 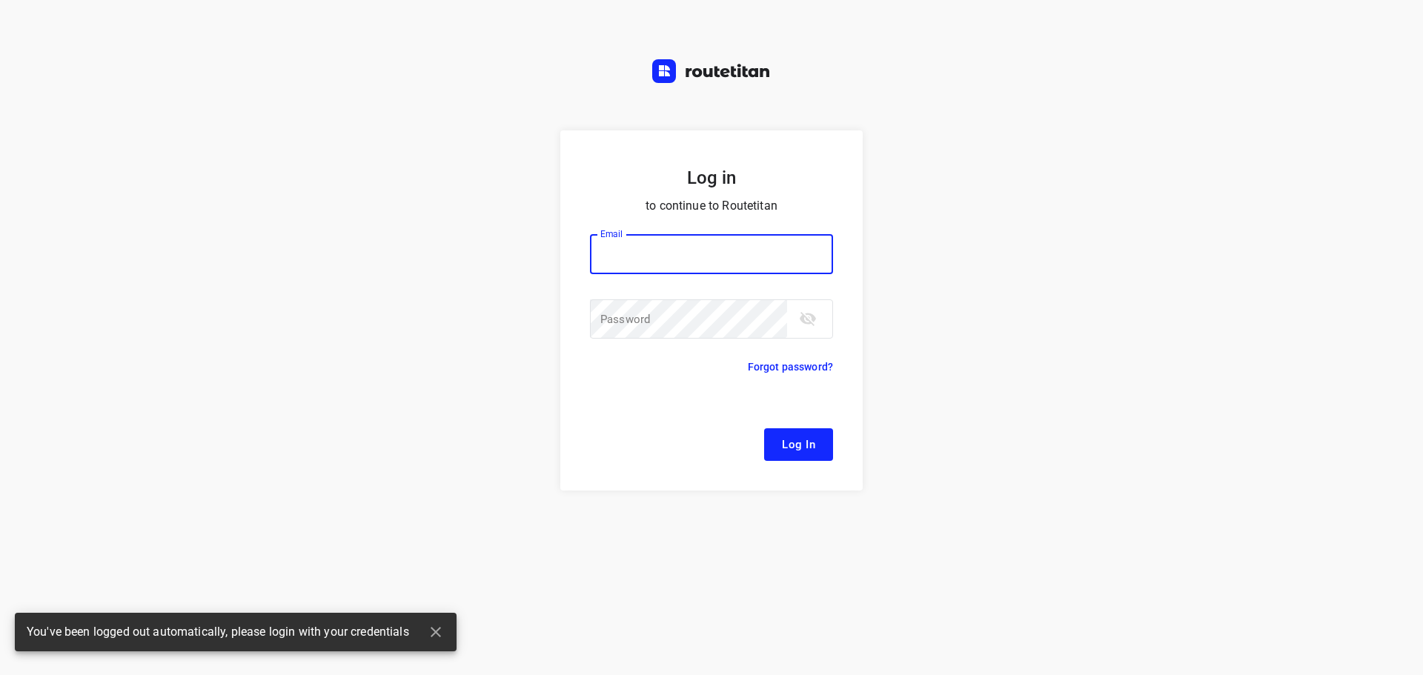 What do you see at coordinates (798, 445) in the screenshot?
I see `button: Log In` at bounding box center [798, 445].